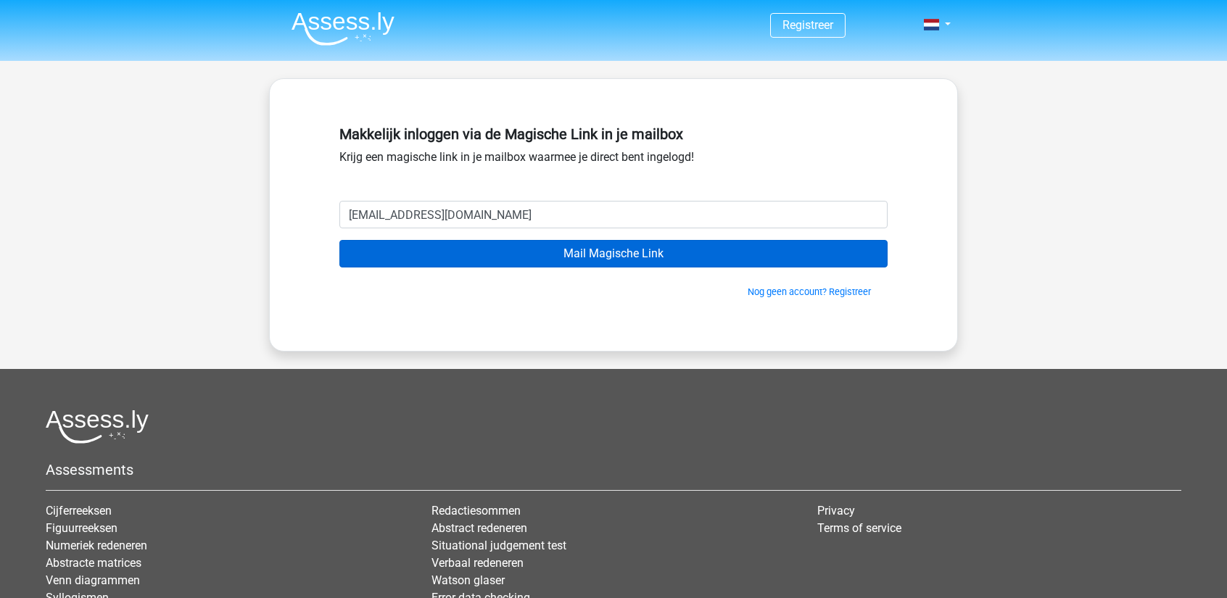 This screenshot has height=598, width=1227. I want to click on a: Verbaal redeneren, so click(477, 563).